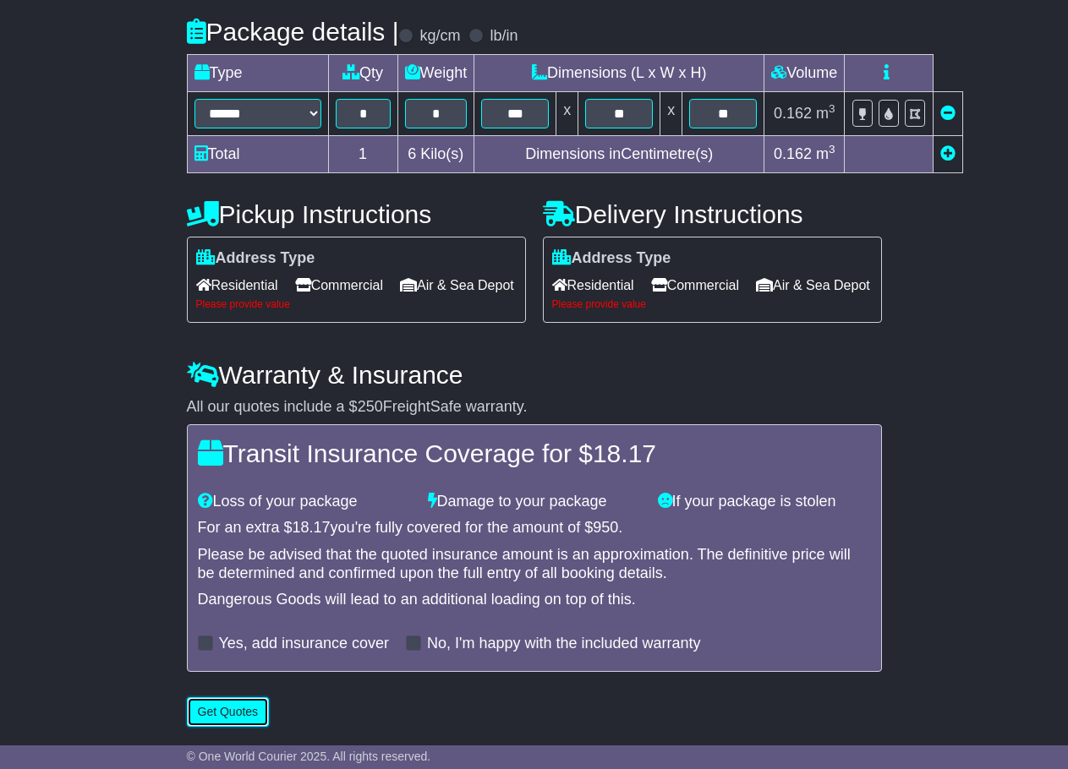  I want to click on h4: Package details |, so click(293, 31).